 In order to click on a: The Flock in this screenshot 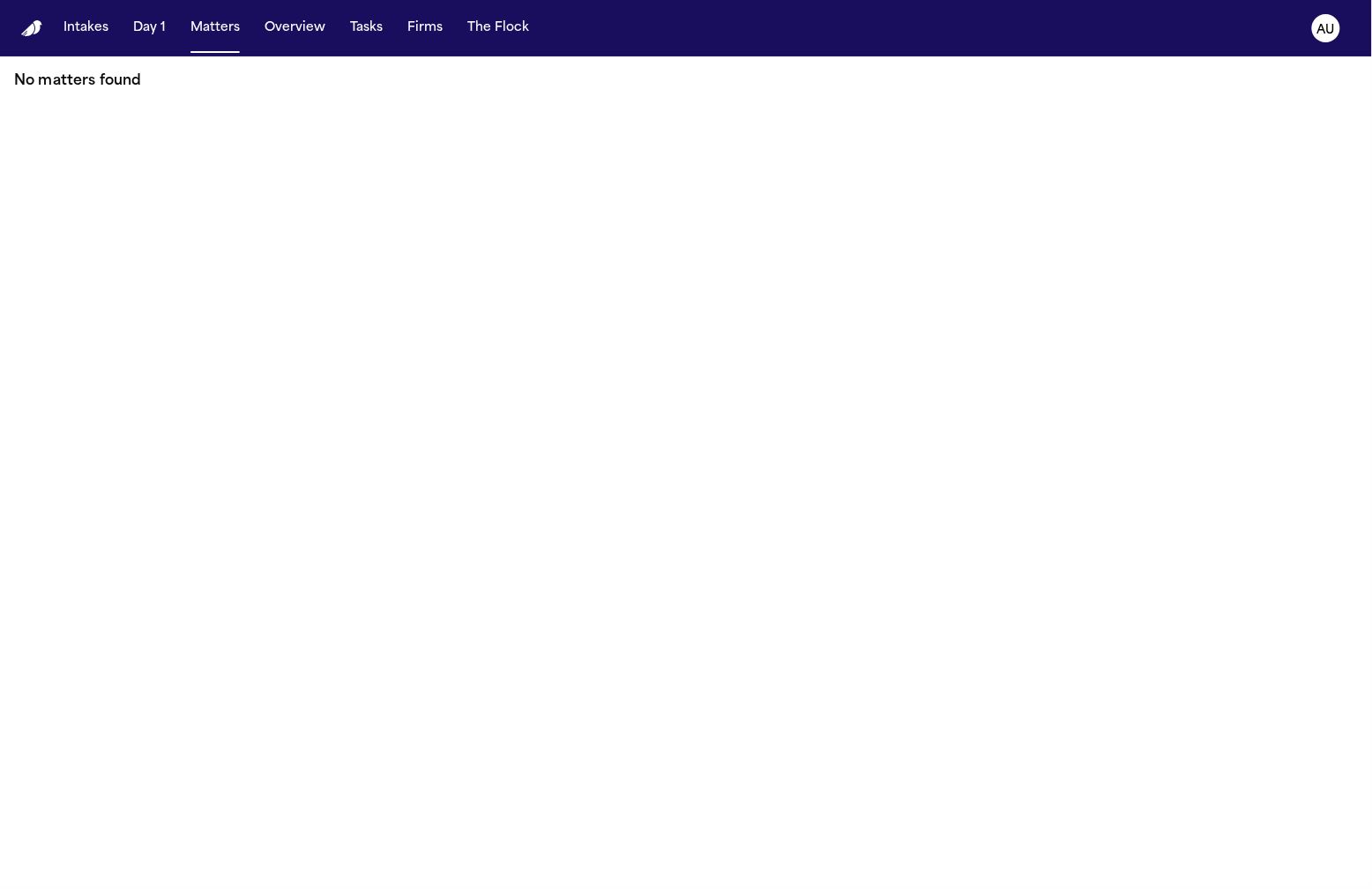, I will do `click(499, 28)`.